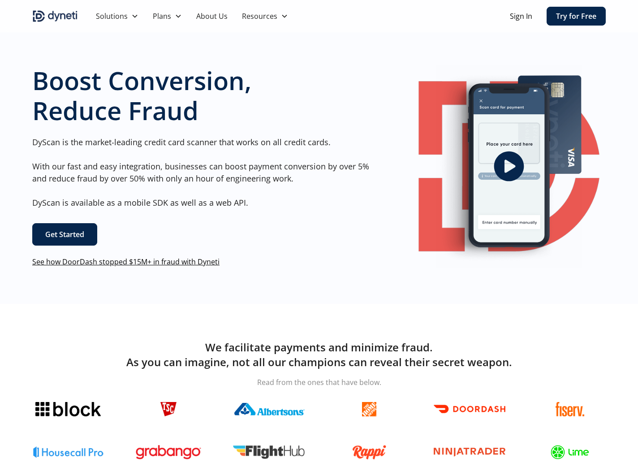 The image size is (638, 467). Describe the element at coordinates (469, 408) in the screenshot. I see `img: Doordash logo` at that location.